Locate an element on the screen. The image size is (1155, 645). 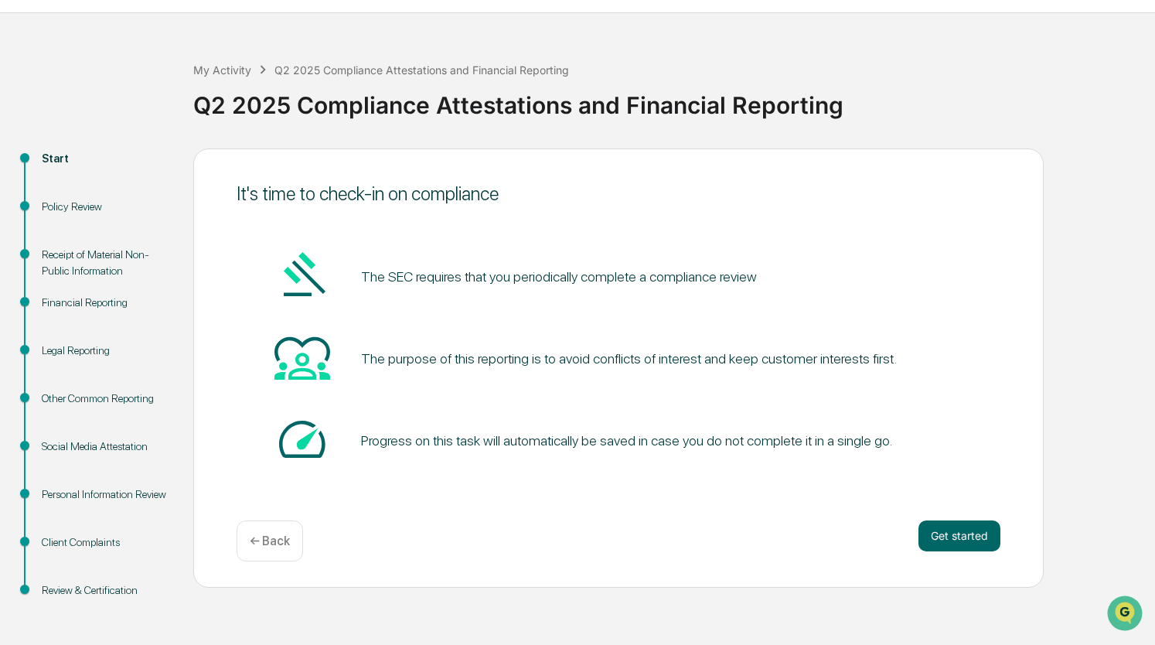
div: Policy Review is located at coordinates (105, 206).